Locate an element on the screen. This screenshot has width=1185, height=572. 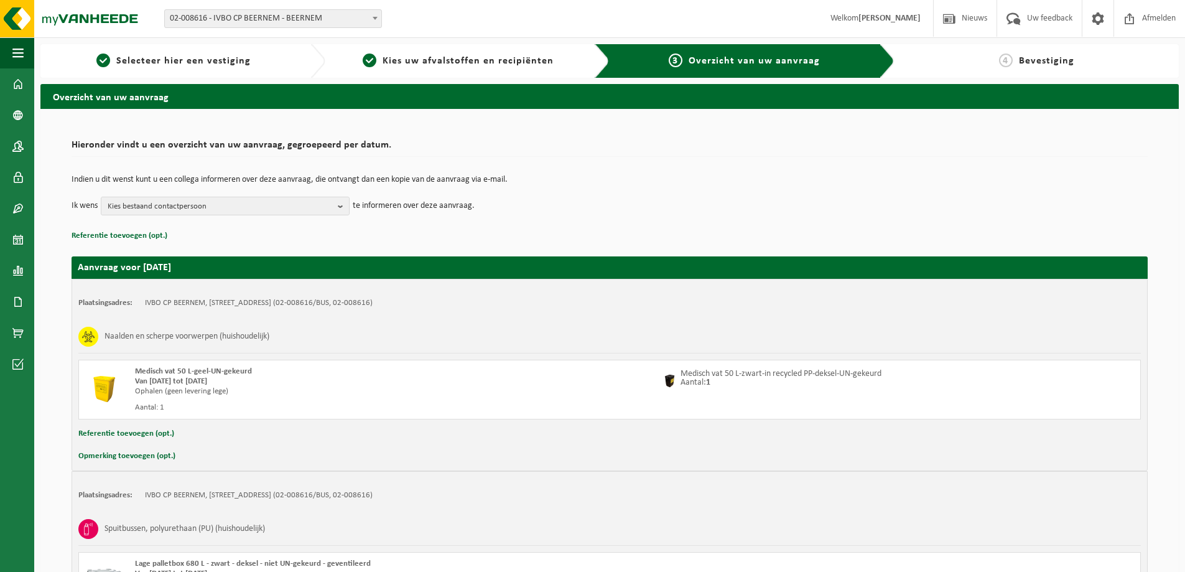
h3: Spuitbussen, polyurethaan (PU) (huishoudelijk) is located at coordinates (185, 529).